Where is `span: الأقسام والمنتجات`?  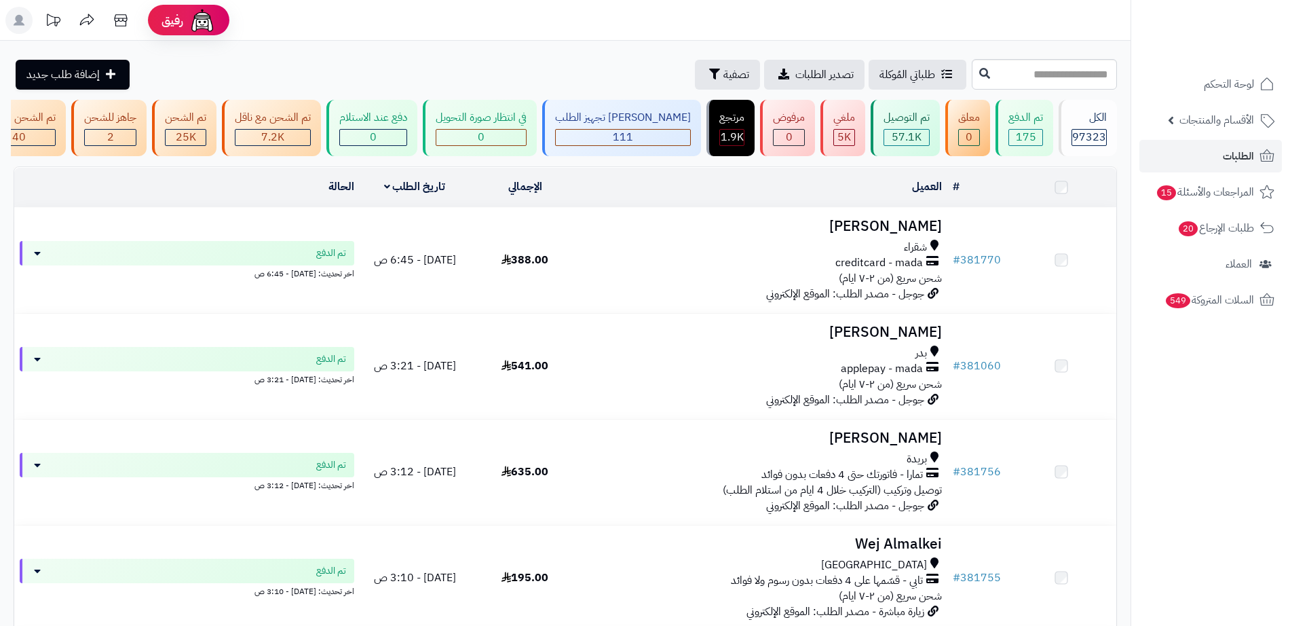
span: الأقسام والمنتجات is located at coordinates (1217, 120).